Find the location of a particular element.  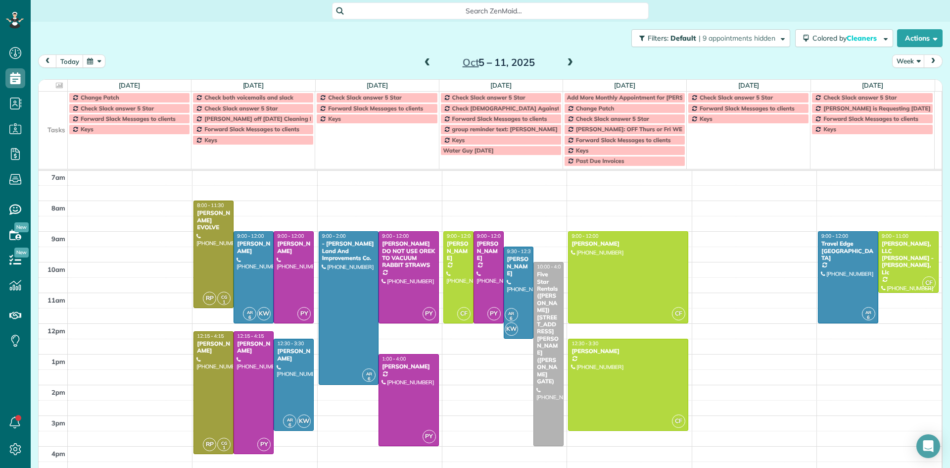

span: 9:30 - 12:30 is located at coordinates (521, 251).